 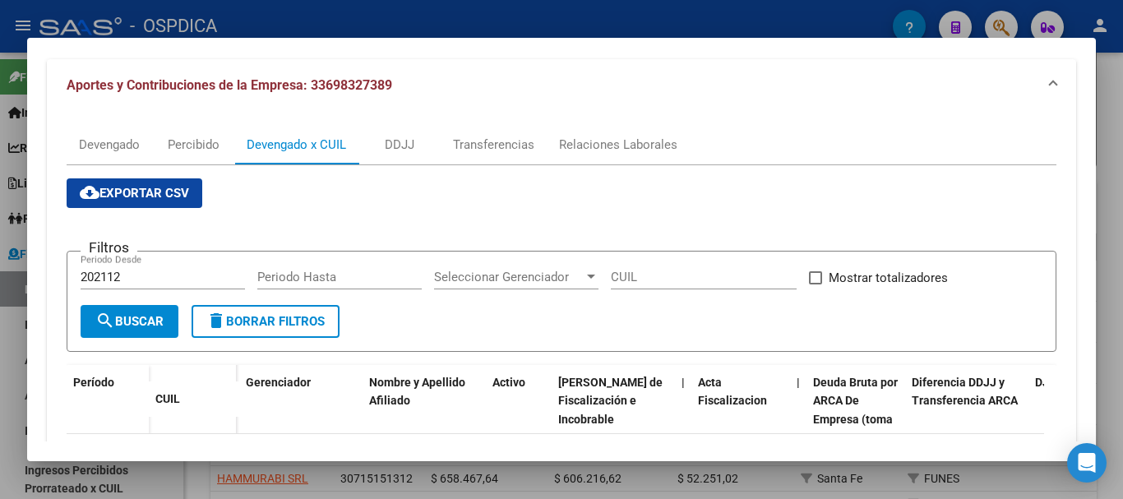 What do you see at coordinates (109, 247) in the screenshot?
I see `h3: Filtros` at bounding box center [109, 247].